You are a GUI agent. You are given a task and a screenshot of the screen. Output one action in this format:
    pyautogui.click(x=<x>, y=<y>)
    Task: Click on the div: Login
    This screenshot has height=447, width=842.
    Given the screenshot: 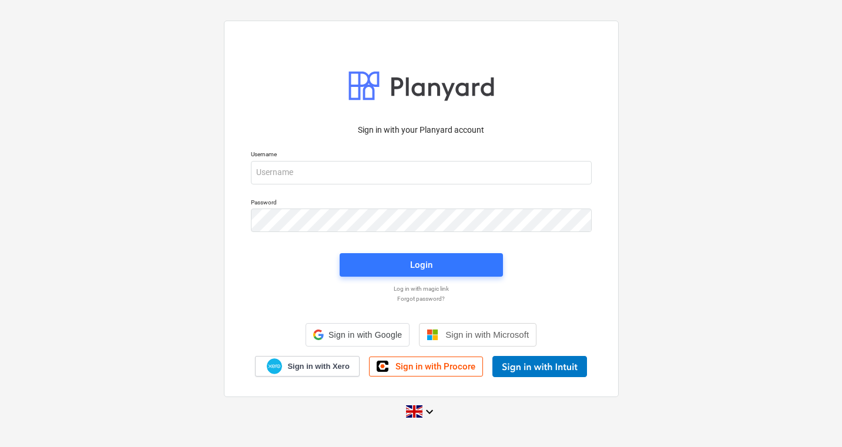 What is the action you would take?
    pyautogui.click(x=421, y=265)
    